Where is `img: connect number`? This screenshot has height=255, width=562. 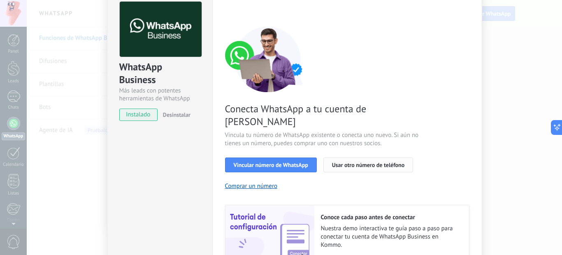
img: connect number is located at coordinates (268, 59).